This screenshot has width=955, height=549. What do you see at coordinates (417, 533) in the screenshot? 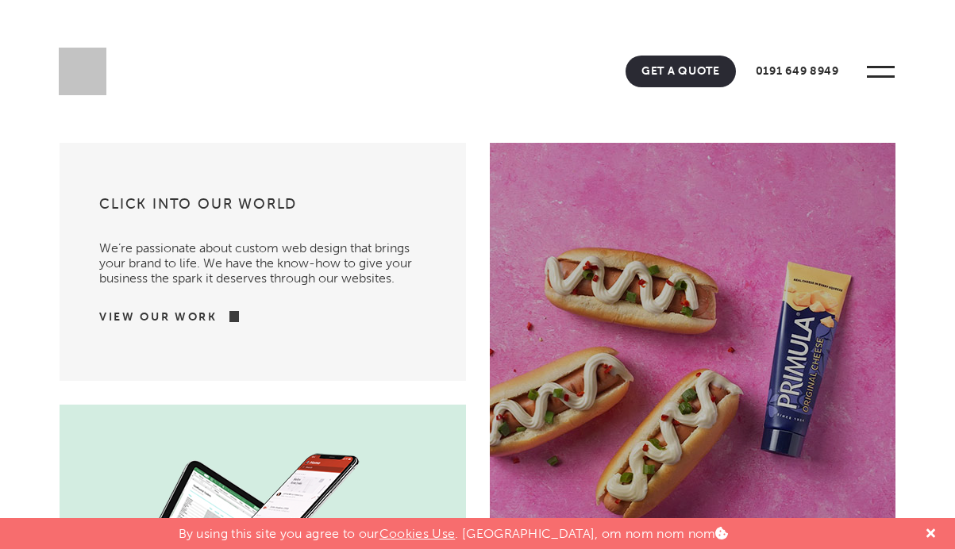
I see `a: Cookies Use` at bounding box center [417, 533].